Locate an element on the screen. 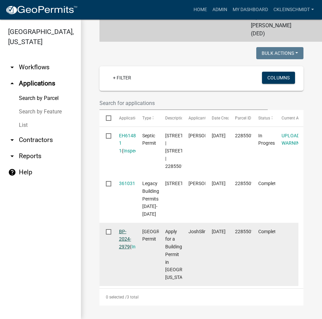  span: Apply for a Building Permit in Marion County, Iowa is located at coordinates (188, 255).